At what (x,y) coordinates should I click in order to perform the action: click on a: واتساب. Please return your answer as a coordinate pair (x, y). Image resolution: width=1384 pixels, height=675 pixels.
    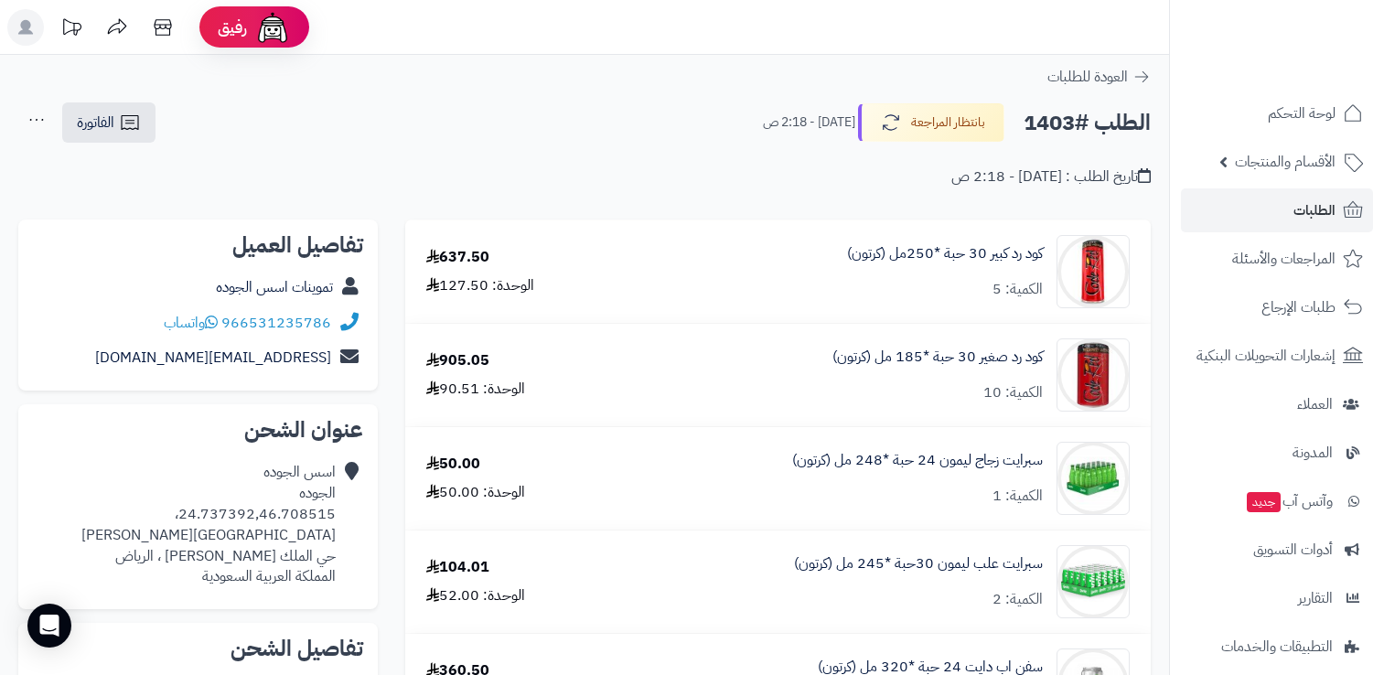
    Looking at the image, I should click on (190, 323).